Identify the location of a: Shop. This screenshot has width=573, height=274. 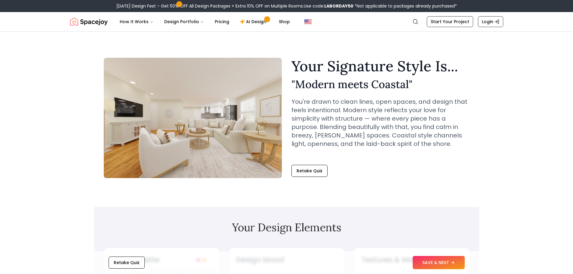
(284, 22).